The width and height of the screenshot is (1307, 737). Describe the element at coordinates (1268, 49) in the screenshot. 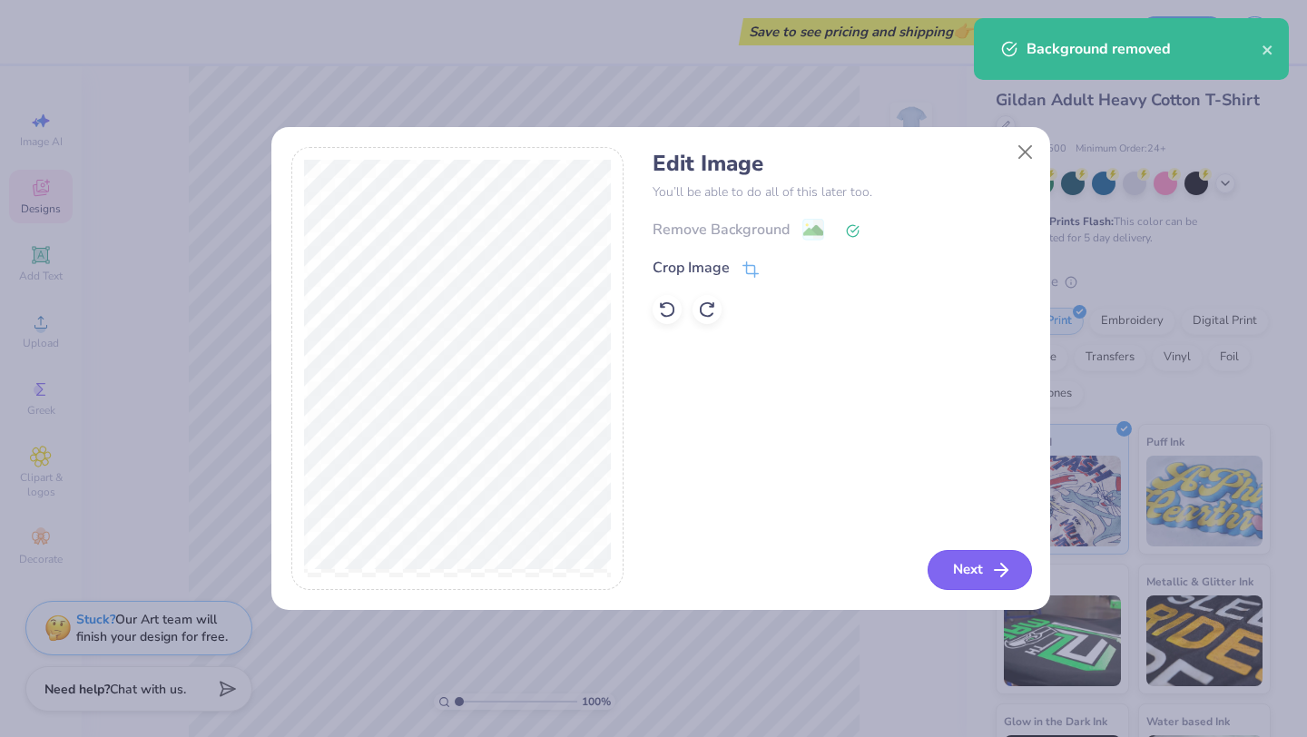

I see `button: close` at that location.